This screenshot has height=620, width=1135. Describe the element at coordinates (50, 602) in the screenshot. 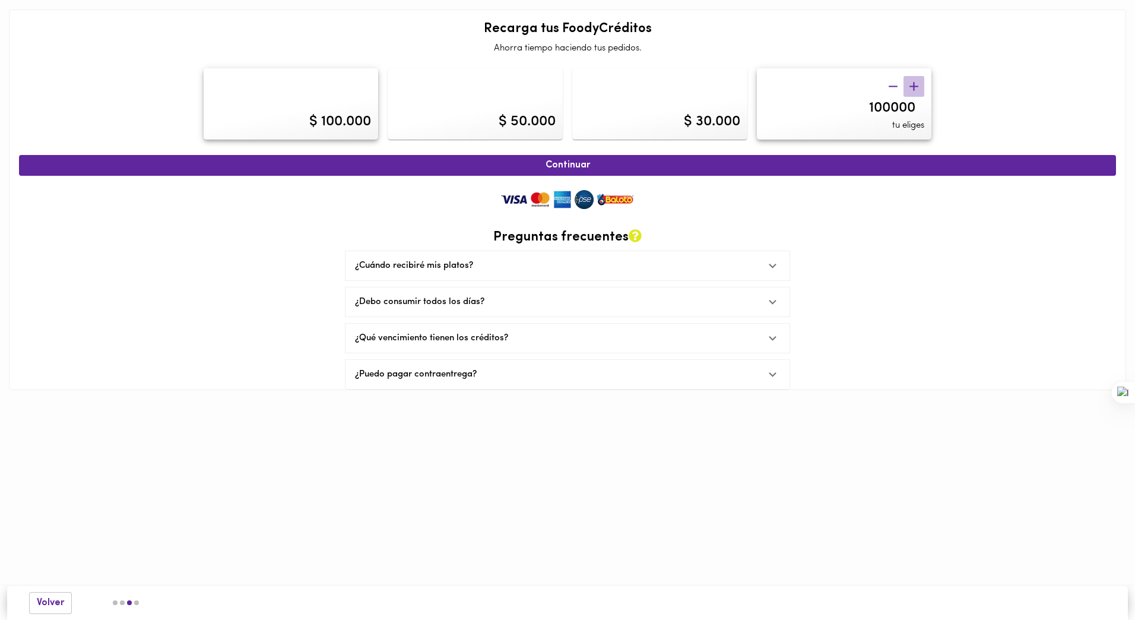

I see `button: Volver` at that location.